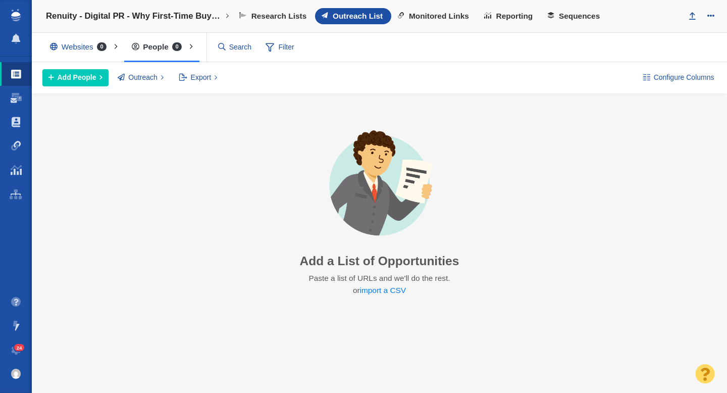  I want to click on span: 0, so click(102, 46).